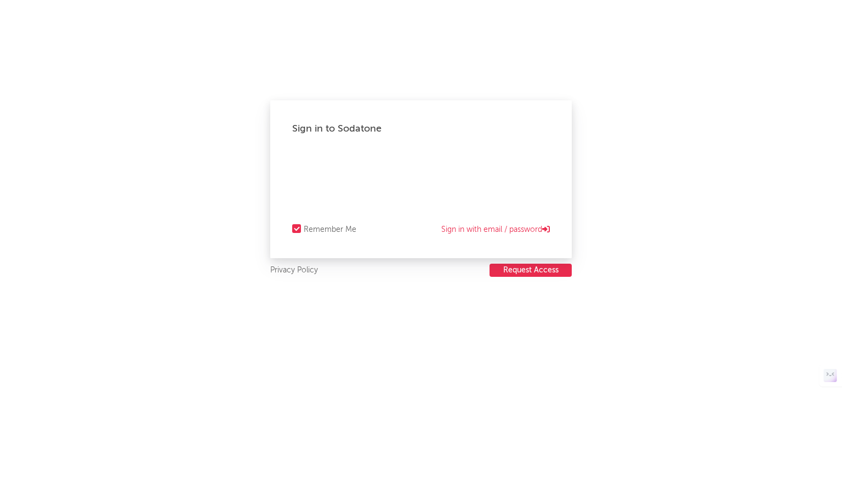 Image resolution: width=842 pixels, height=478 pixels. I want to click on div: Remember Me, so click(330, 230).